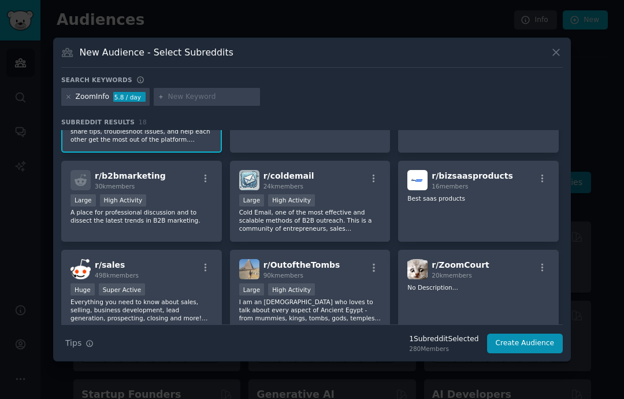 This screenshot has width=624, height=399. Describe the element at coordinates (478, 287) in the screenshot. I see `p: No Description...` at that location.